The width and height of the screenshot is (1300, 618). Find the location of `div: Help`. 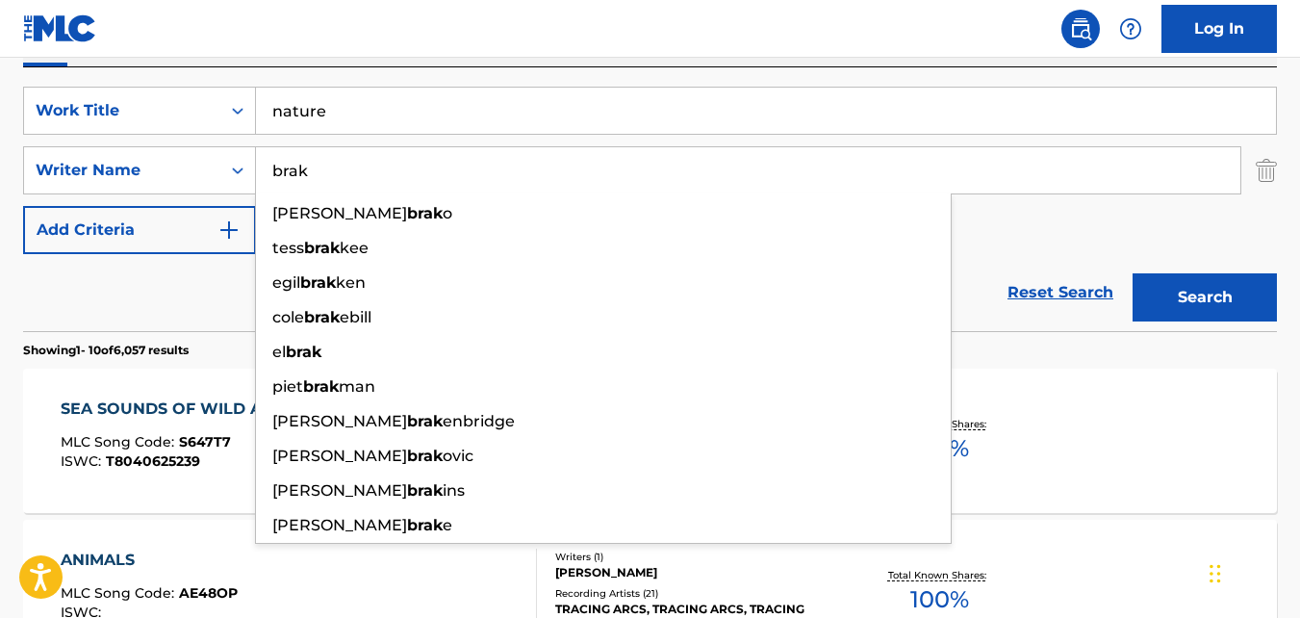

div: Help is located at coordinates (1131, 29).